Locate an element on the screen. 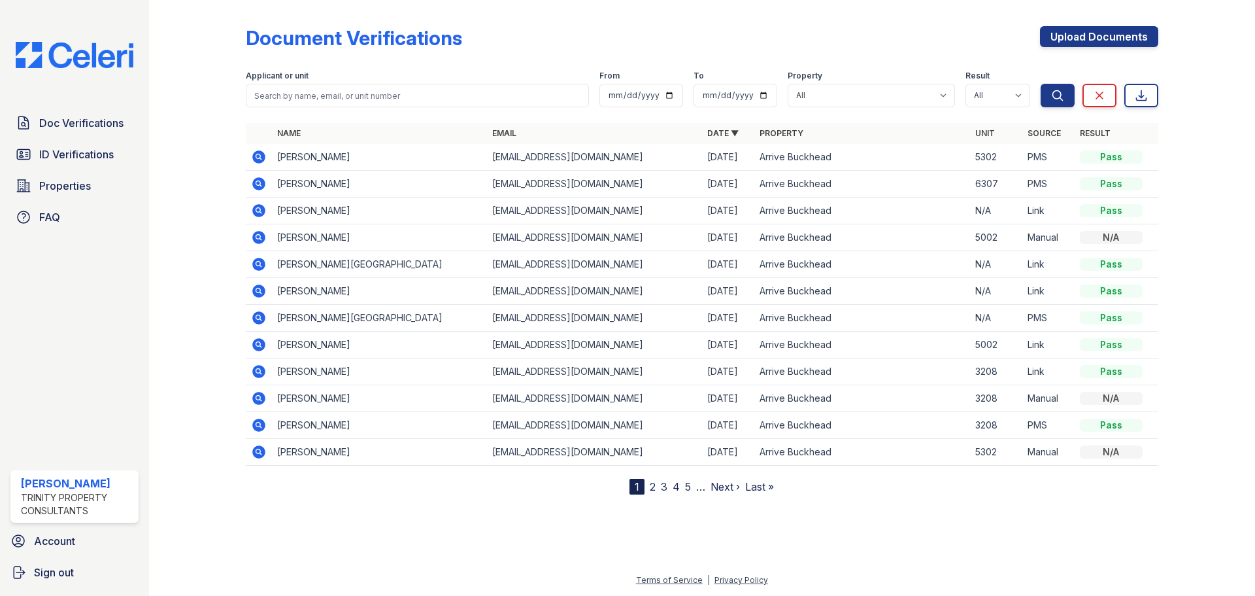 This screenshot has width=1255, height=596. a: Unit is located at coordinates (985, 133).